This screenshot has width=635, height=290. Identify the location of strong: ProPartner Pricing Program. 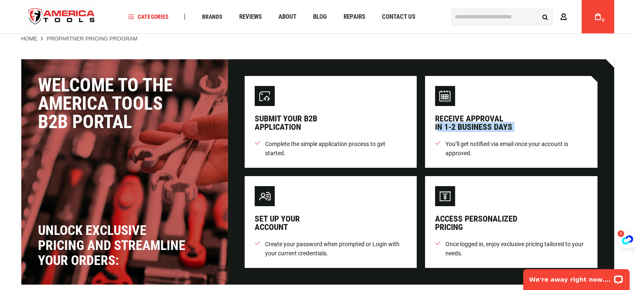
(92, 38).